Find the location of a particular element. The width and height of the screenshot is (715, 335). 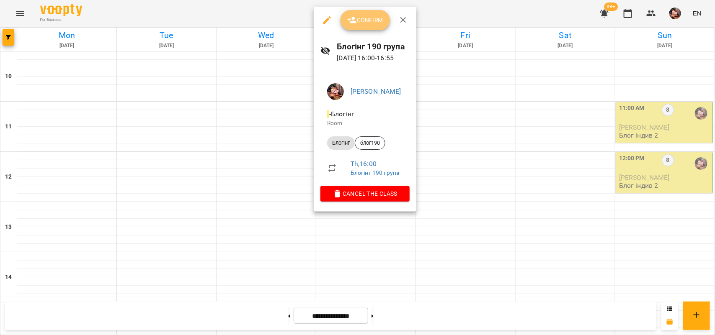

span: - Блогінг is located at coordinates (341, 114).